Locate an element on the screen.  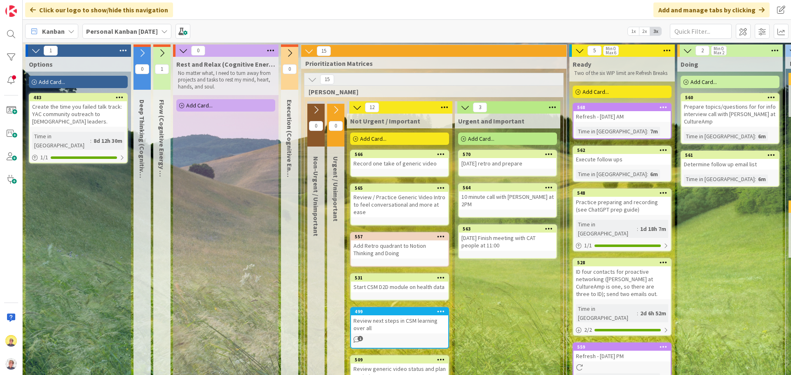
div: 561Determine follow up email list is located at coordinates (730, 161).